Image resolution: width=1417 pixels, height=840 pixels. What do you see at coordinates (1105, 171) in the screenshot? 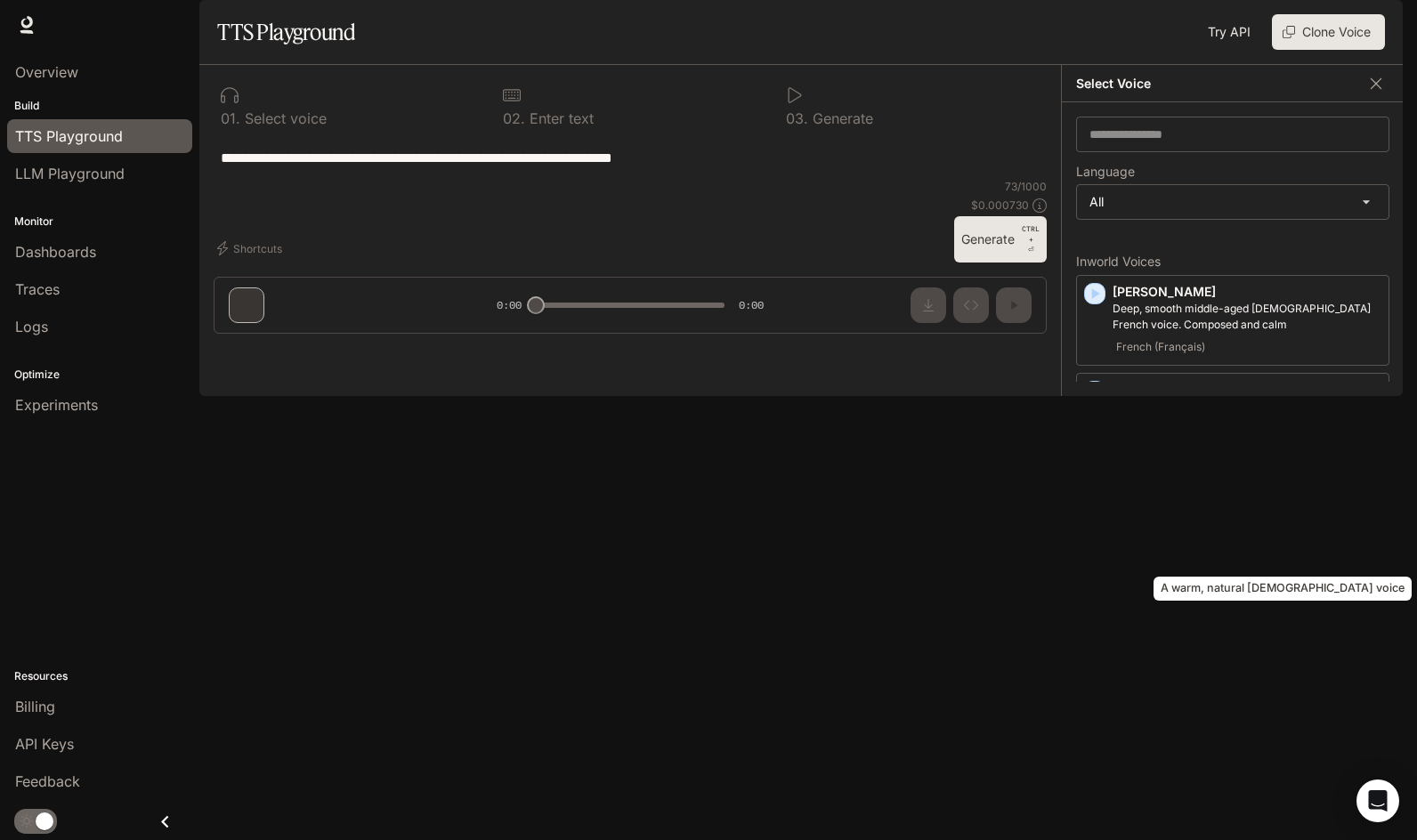
I see `p: Language` at bounding box center [1105, 171].